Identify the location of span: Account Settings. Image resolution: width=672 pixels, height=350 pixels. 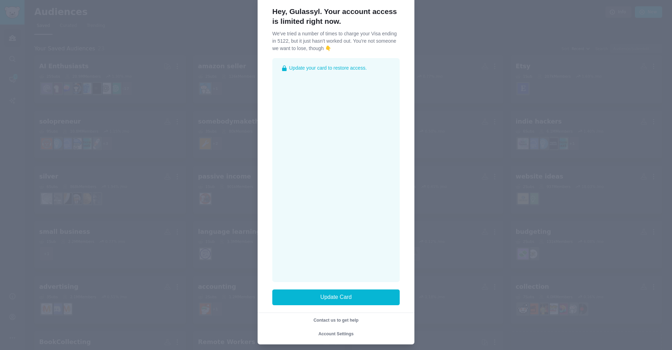
(336, 334).